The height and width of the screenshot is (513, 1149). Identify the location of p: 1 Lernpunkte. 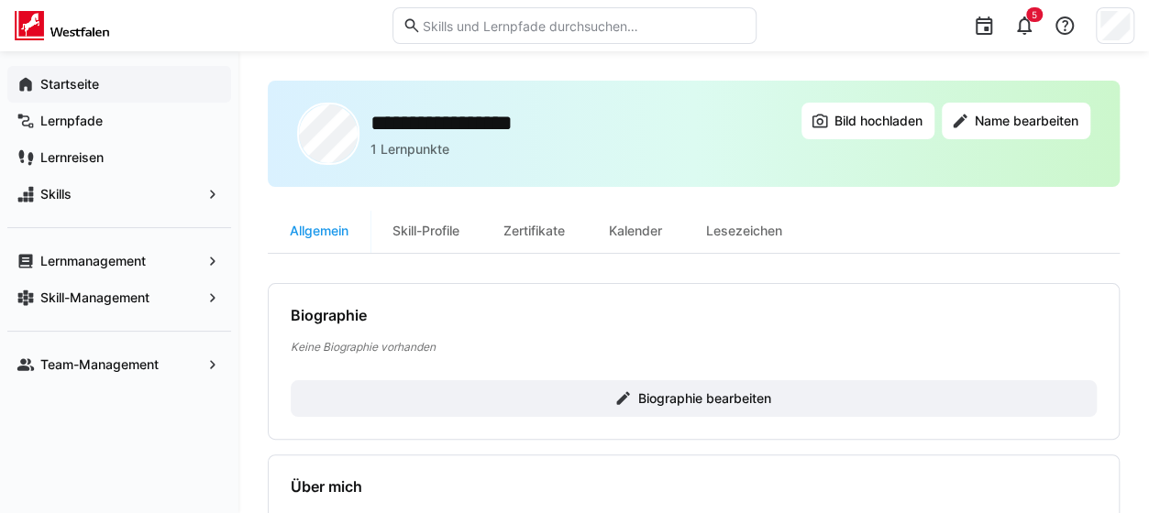
(410, 149).